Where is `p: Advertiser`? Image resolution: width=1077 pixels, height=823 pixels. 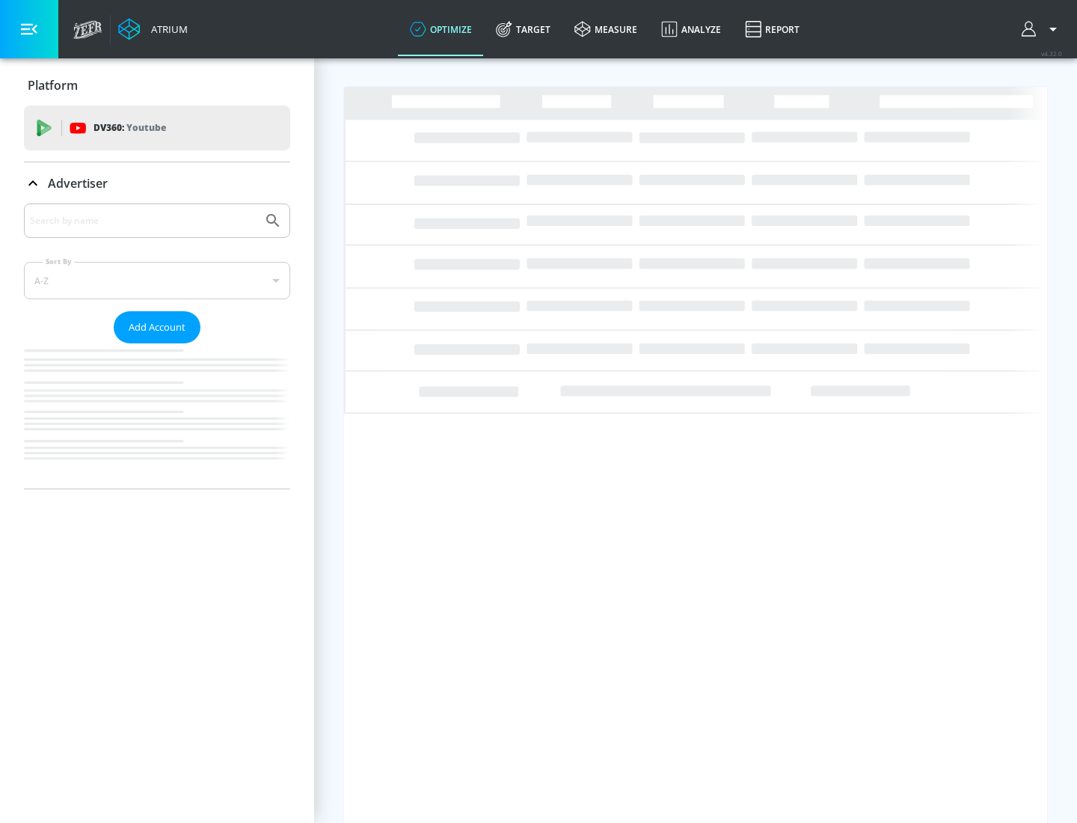 p: Advertiser is located at coordinates (78, 183).